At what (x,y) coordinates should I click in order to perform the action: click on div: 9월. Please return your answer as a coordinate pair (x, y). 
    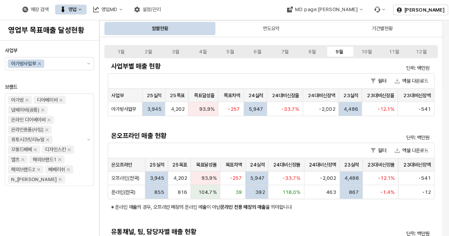
    Looking at the image, I should click on (339, 52).